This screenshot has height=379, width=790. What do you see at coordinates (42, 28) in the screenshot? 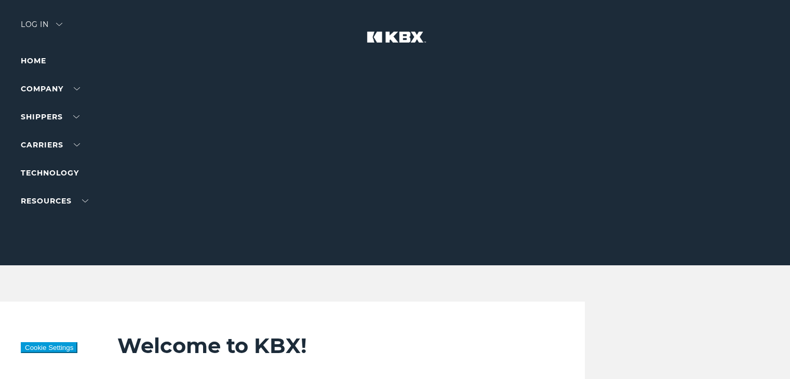
I see `div: Log in` at bounding box center [42, 28].